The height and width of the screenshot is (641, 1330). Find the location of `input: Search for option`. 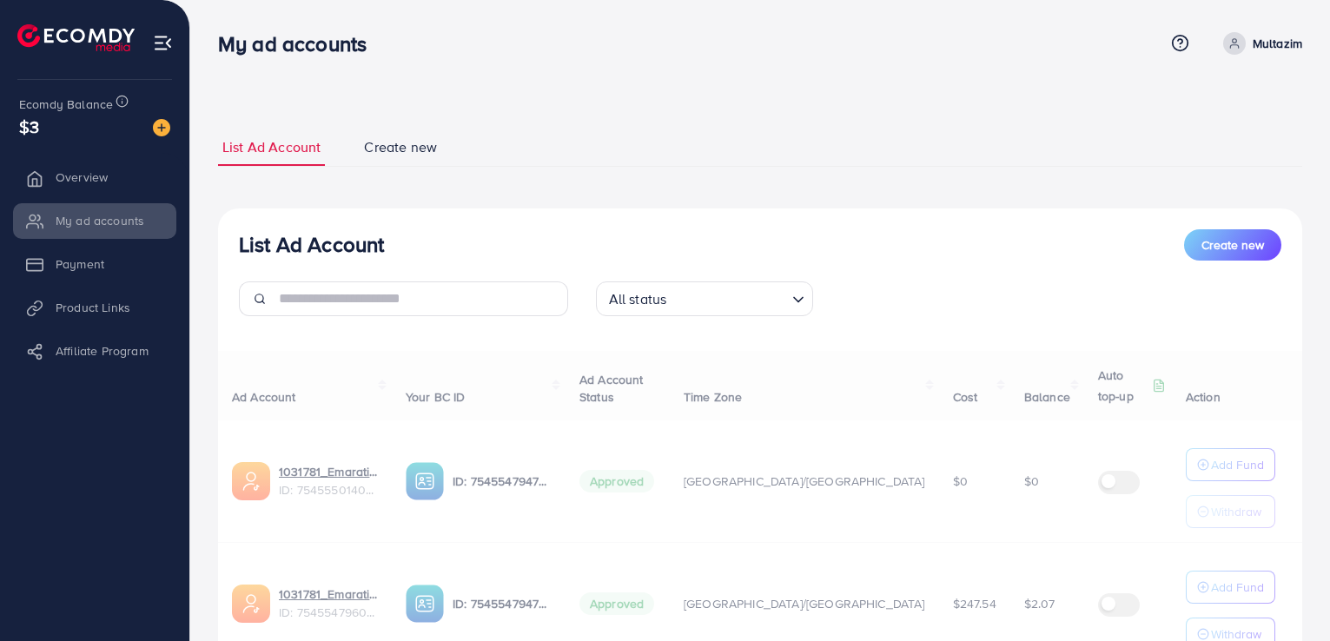

input: Search for option is located at coordinates (728, 297).